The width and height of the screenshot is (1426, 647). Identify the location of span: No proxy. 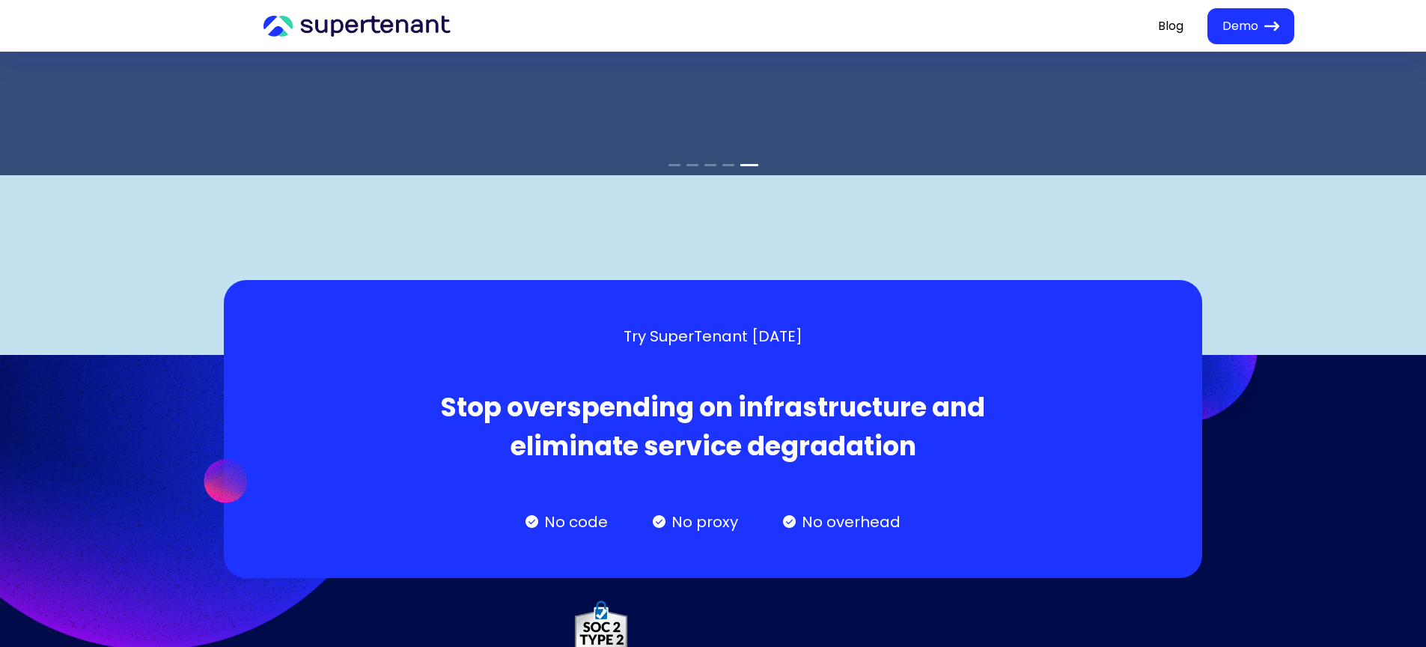
(704, 522).